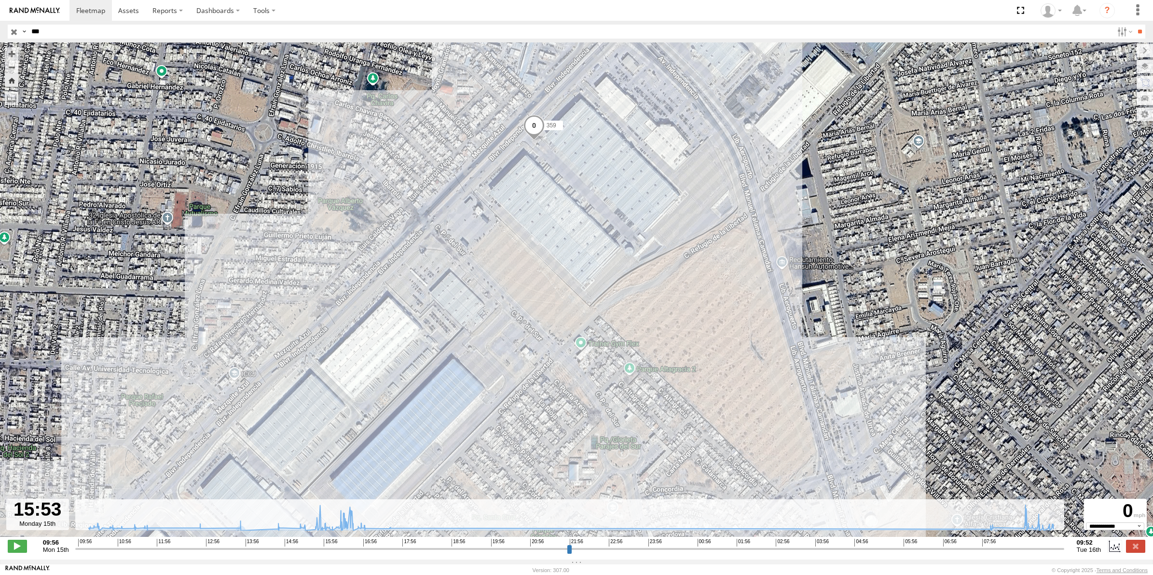 The width and height of the screenshot is (1153, 575). Describe the element at coordinates (35, 11) in the screenshot. I see `img: rand-logo.svg` at that location.